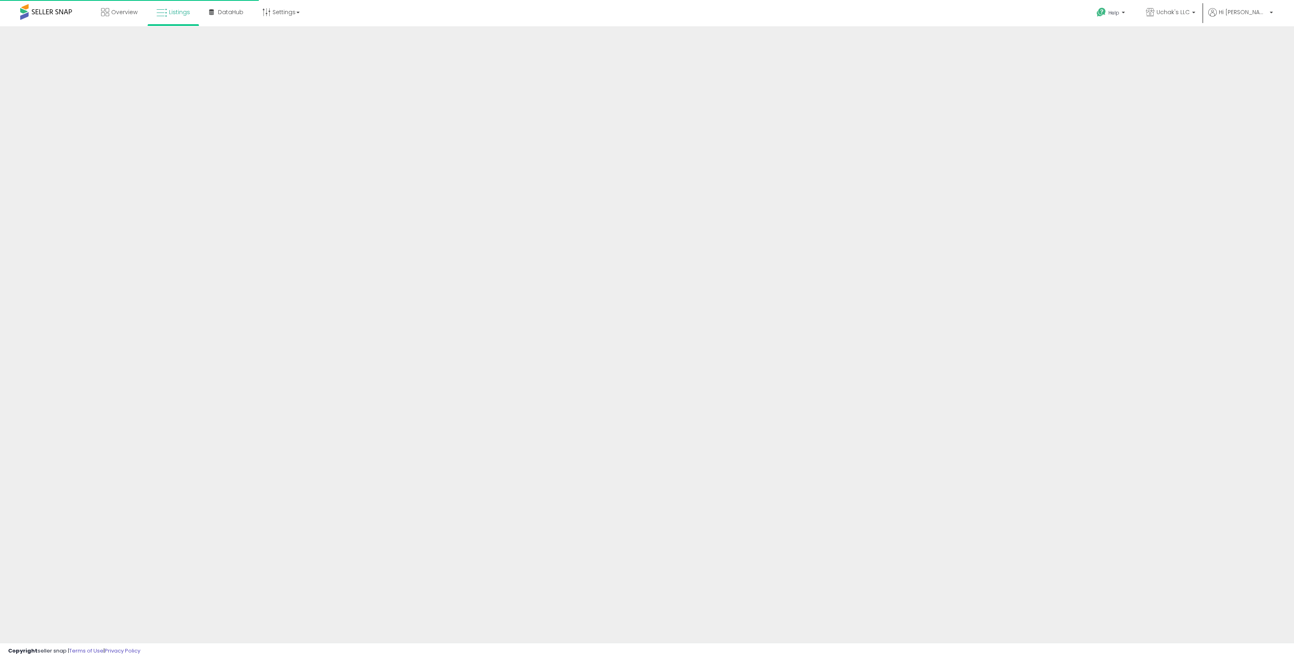  What do you see at coordinates (1173, 12) in the screenshot?
I see `span: Uchak's LLC` at bounding box center [1173, 12].